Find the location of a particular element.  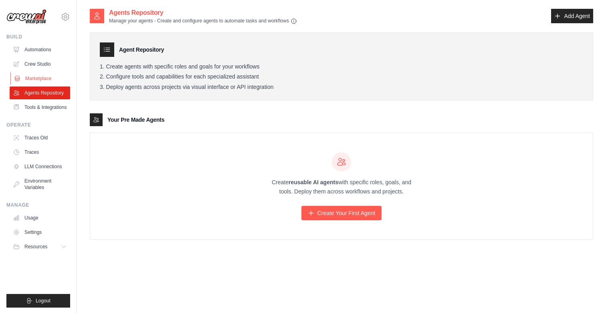

a: Tools & Integrations is located at coordinates (40, 107).